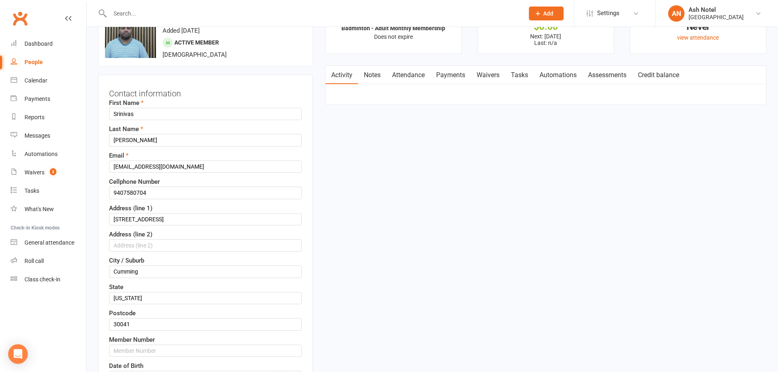 This screenshot has height=372, width=778. What do you see at coordinates (205, 272) in the screenshot?
I see `input: City / Suburb` at bounding box center [205, 272].